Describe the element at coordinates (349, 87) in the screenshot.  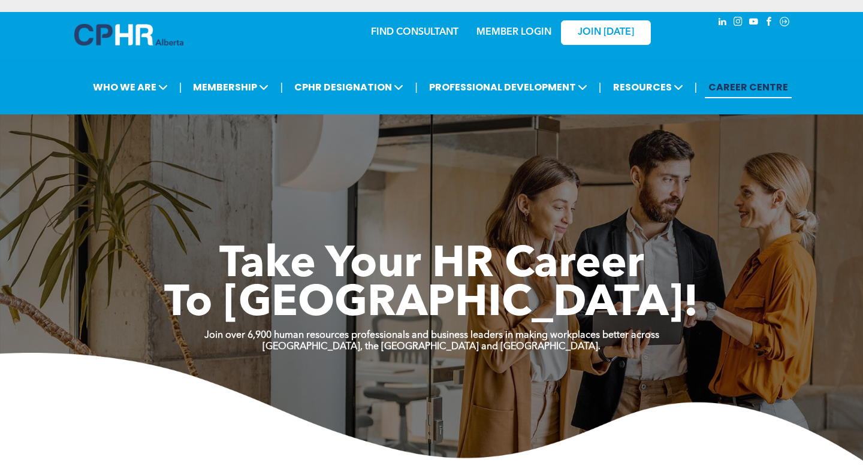
I see `span: CPHR DESIGNATION` at that location.